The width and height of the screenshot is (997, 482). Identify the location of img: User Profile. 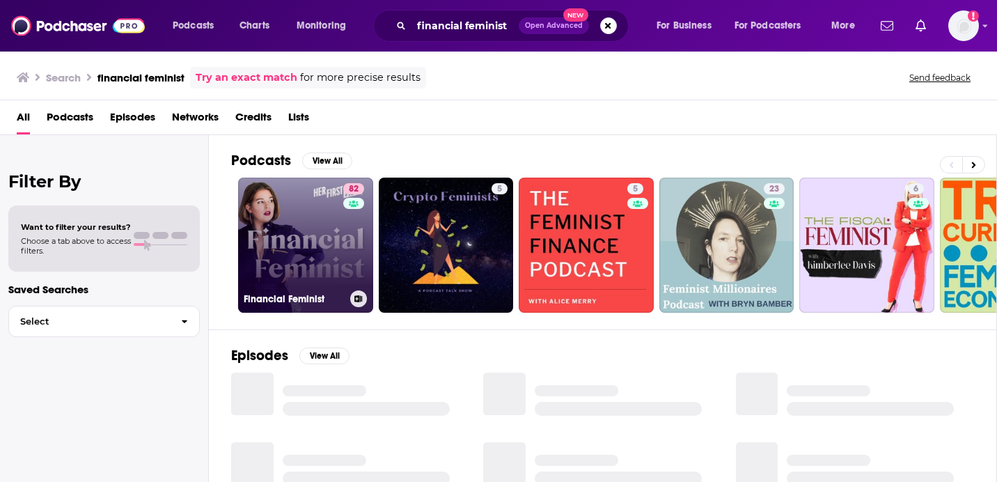
(964, 26).